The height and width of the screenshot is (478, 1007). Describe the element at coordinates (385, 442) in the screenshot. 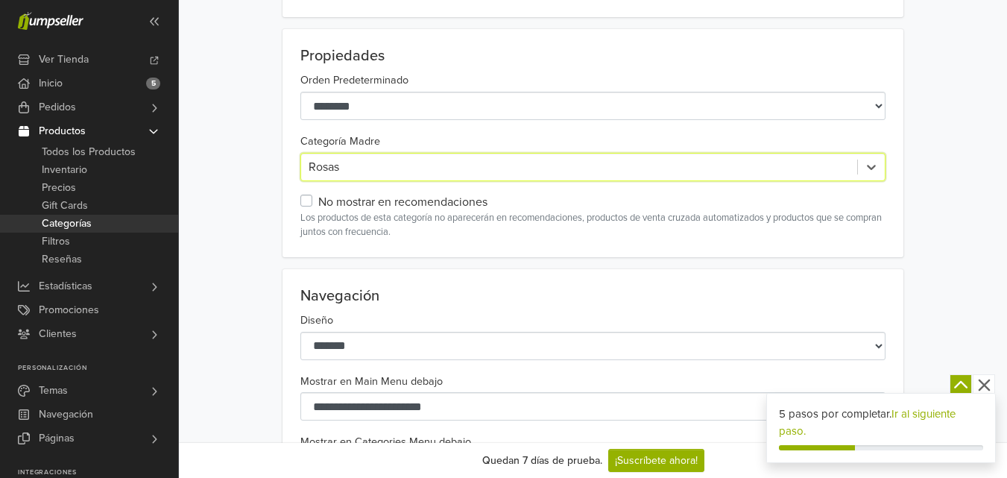

I see `label: Mostrar en Categories Menu debajo` at that location.